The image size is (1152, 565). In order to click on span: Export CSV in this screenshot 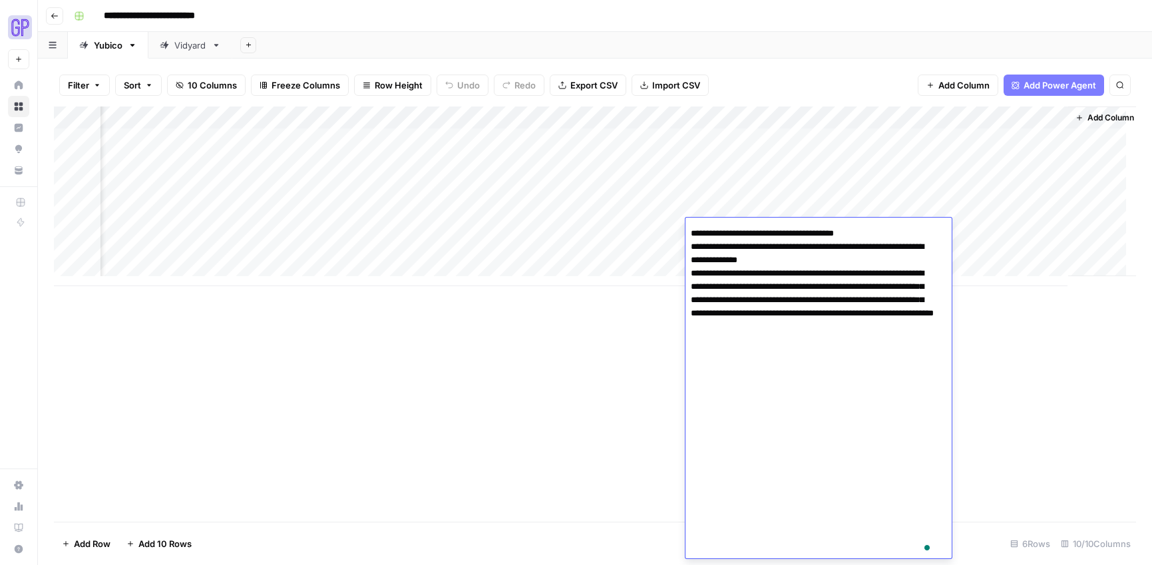, I will do `click(594, 85)`.